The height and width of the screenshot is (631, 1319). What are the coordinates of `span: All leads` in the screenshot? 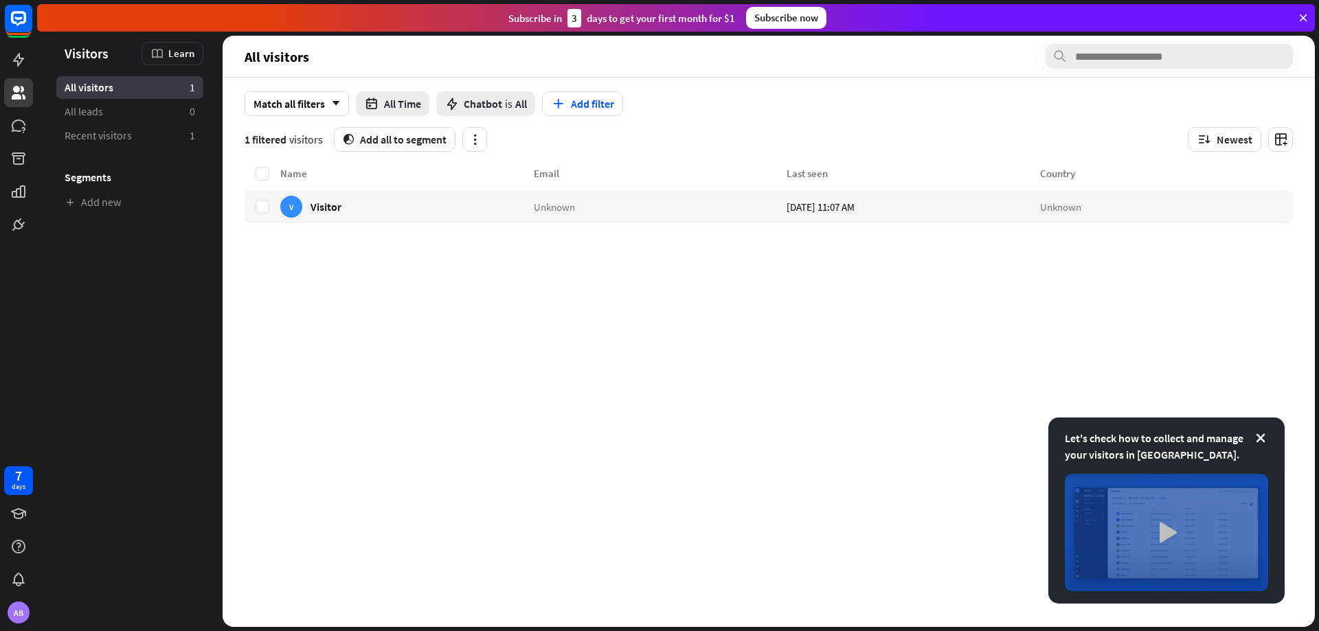 It's located at (84, 111).